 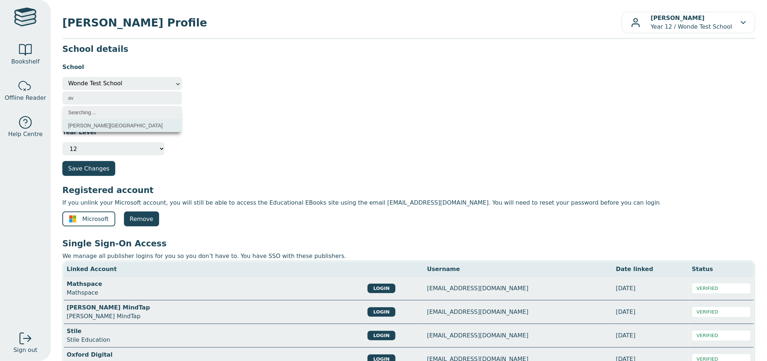 What do you see at coordinates (214, 288) in the screenshot?
I see `div: Mathspace` at bounding box center [214, 288].